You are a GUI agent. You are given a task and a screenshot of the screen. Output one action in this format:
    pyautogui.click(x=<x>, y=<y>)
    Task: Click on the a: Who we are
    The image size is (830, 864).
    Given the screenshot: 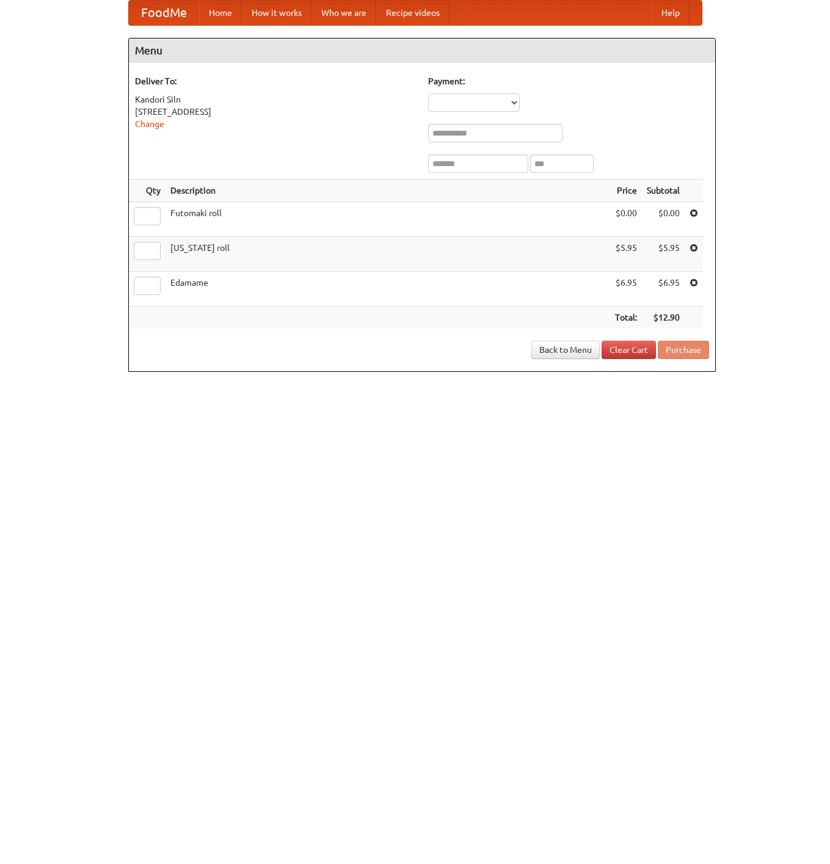 What is the action you would take?
    pyautogui.click(x=344, y=13)
    